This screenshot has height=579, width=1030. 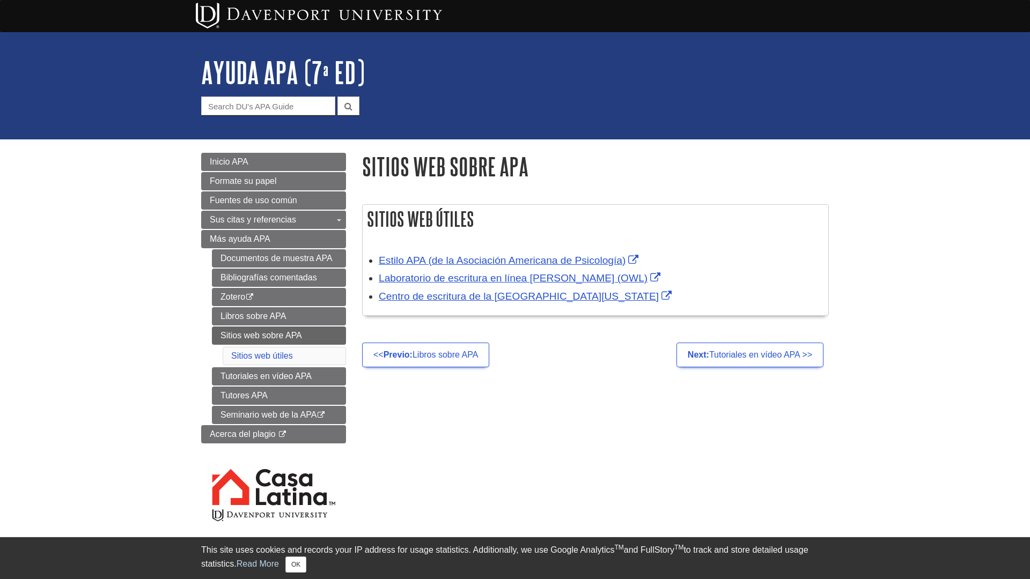 What do you see at coordinates (279, 415) in the screenshot?
I see `a: Seminario web de la APA` at bounding box center [279, 415].